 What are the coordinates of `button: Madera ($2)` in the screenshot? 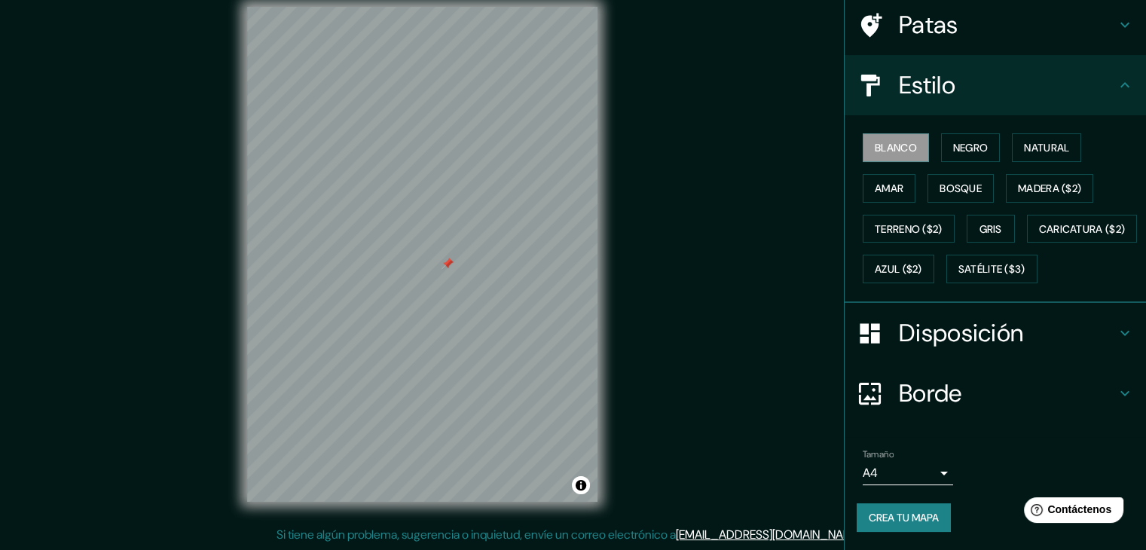 It's located at (1050, 188).